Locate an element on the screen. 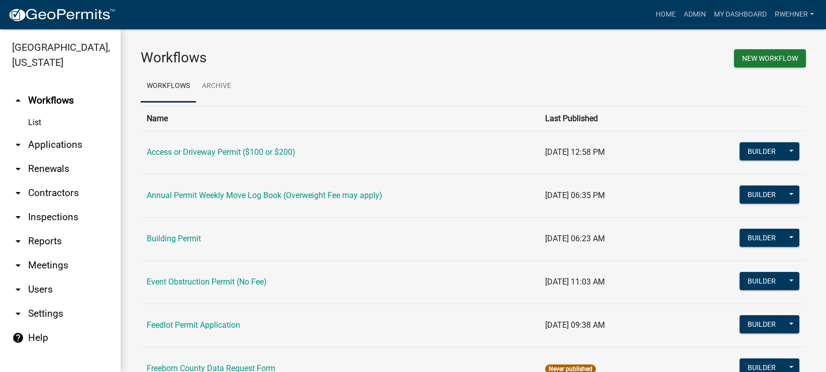 This screenshot has height=372, width=826. a: Workflows is located at coordinates (168, 86).